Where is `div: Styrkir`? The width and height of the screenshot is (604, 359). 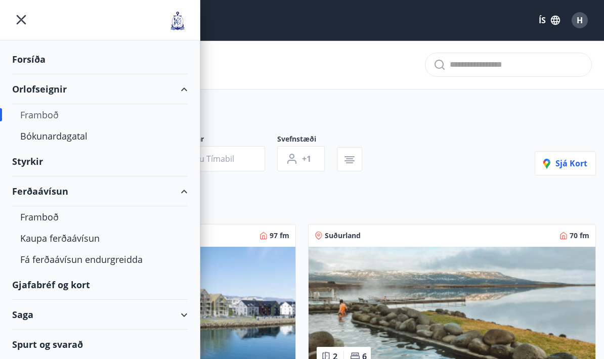 div: Styrkir is located at coordinates (100, 161).